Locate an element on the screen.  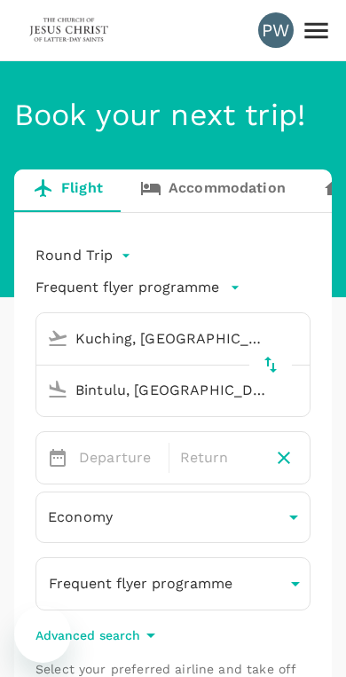
p: Return is located at coordinates (219, 458).